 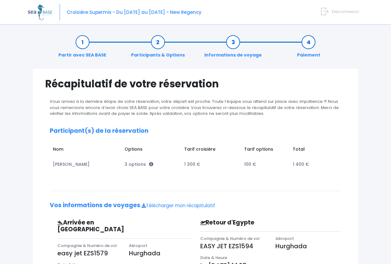 What do you see at coordinates (312, 150) in the screenshot?
I see `td: Total` at bounding box center [312, 150].